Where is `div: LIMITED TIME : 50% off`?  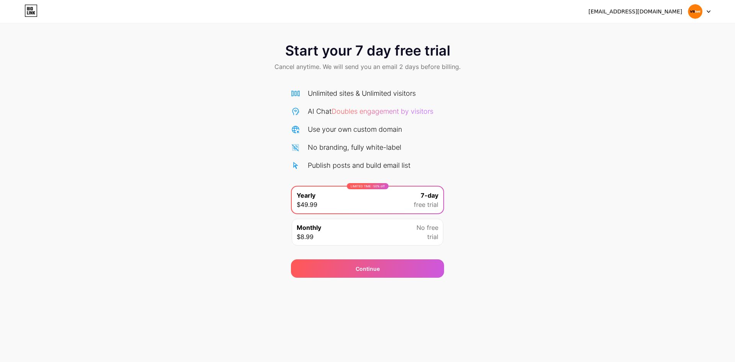 div: LIMITED TIME : 50% off is located at coordinates (367, 186).